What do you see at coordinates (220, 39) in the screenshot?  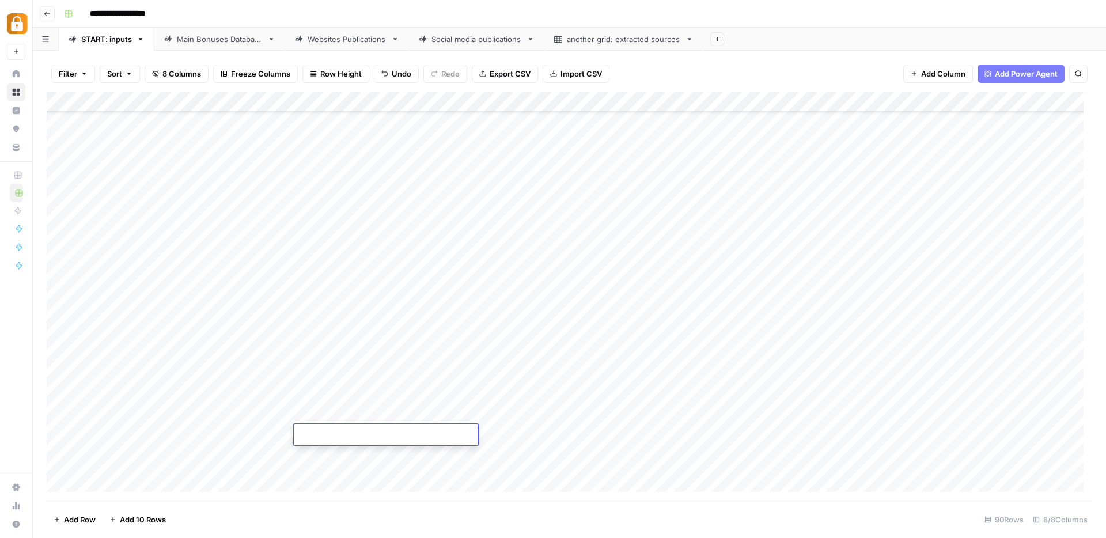 I see `div: Main Bonuses Database` at bounding box center [220, 39].